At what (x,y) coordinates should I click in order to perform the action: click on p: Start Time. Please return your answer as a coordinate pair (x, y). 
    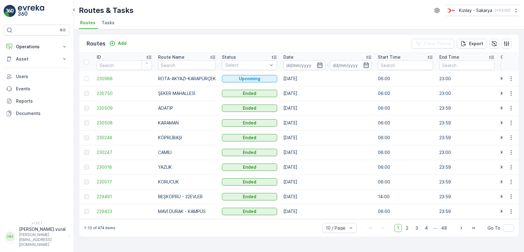
    Looking at the image, I should click on (389, 57).